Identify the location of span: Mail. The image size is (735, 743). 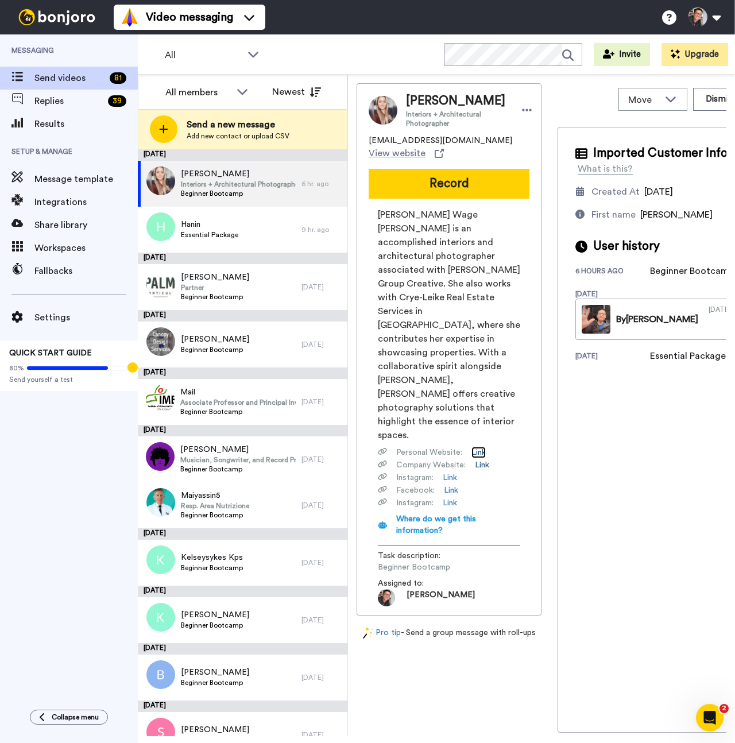
(238, 392).